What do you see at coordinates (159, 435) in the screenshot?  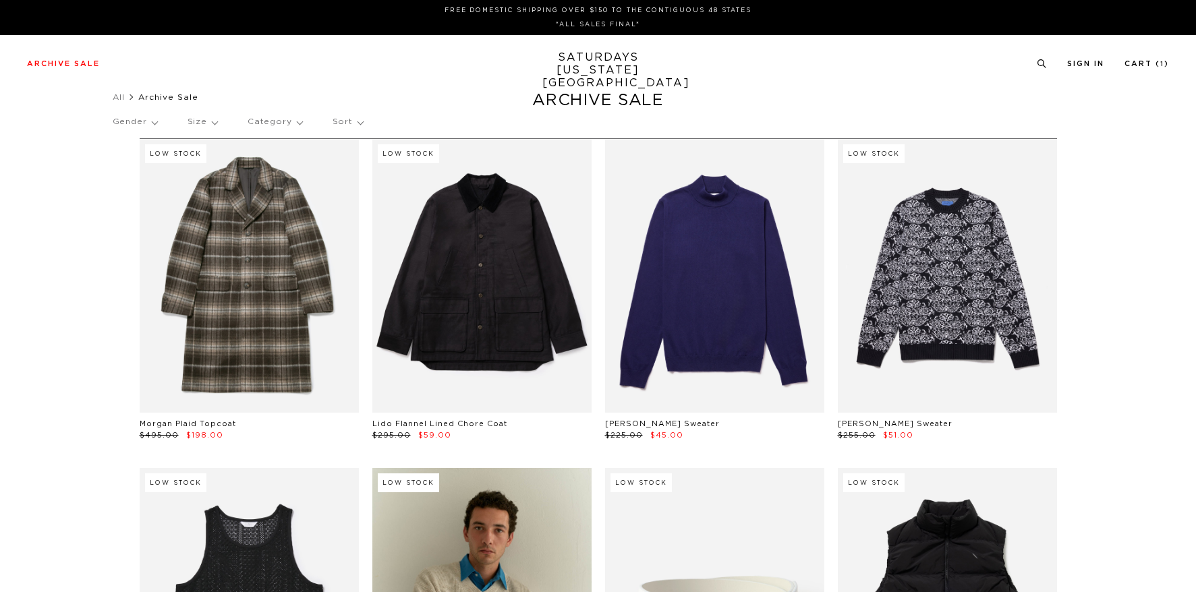 I see `span: $495.00` at bounding box center [159, 435].